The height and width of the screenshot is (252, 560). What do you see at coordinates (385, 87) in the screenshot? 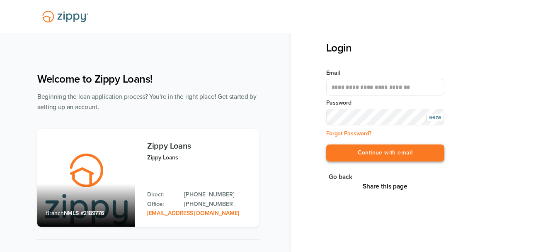
I see `input: Email Address` at bounding box center [385, 87].